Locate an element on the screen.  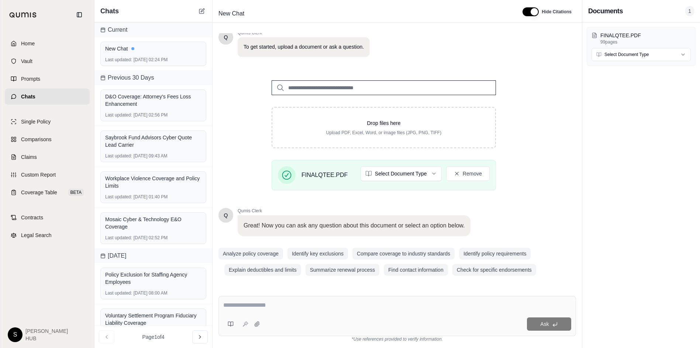
span: Contracts is located at coordinates (32, 218).